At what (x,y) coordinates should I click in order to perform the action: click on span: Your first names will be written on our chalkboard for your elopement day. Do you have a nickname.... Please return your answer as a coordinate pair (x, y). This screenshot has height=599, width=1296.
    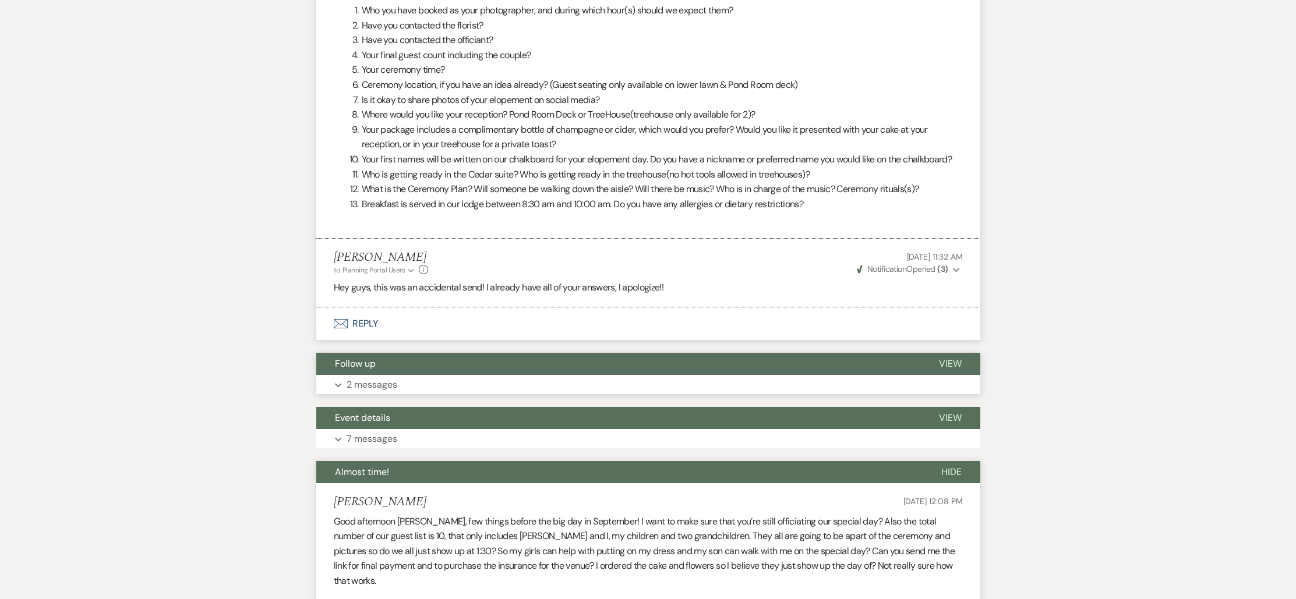
    Looking at the image, I should click on (657, 159).